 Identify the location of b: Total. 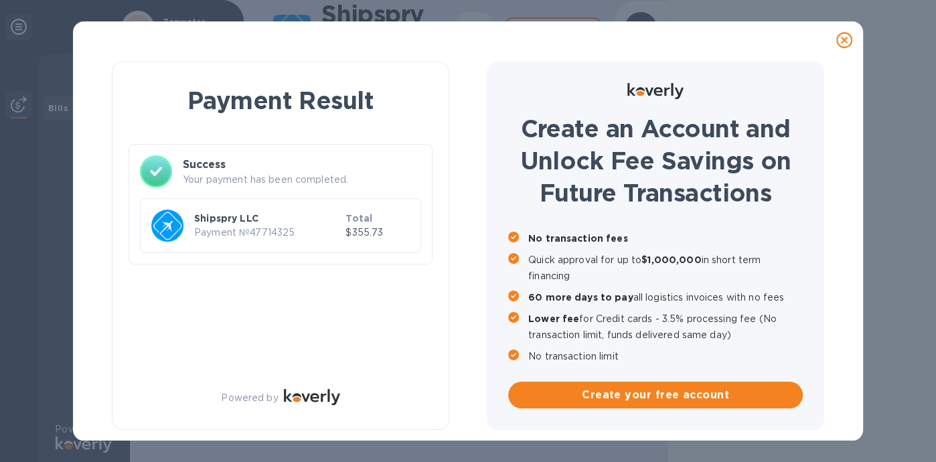
(359, 218).